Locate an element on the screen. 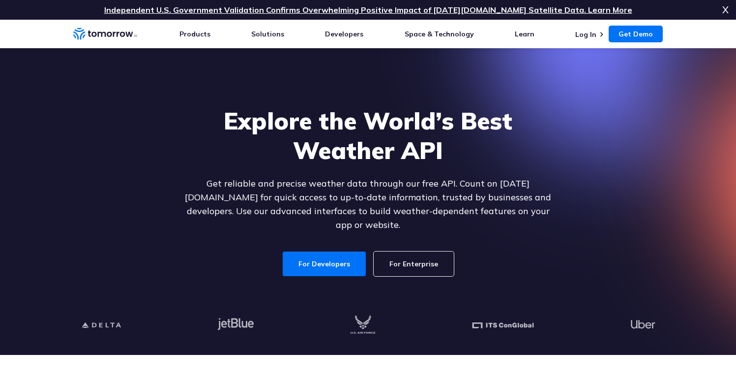  h1: Explore the World’s Best Weather API is located at coordinates (368, 135).